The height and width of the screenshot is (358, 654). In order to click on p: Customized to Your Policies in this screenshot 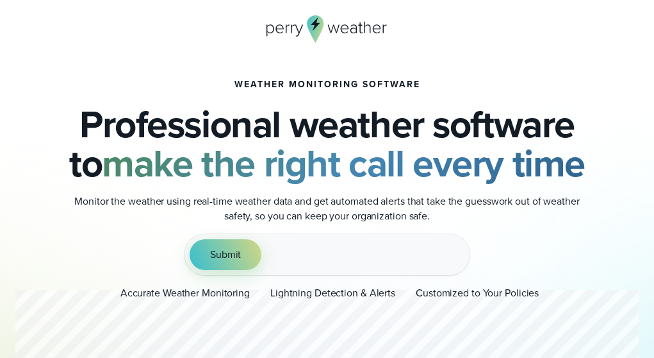, I will do `click(477, 293)`.